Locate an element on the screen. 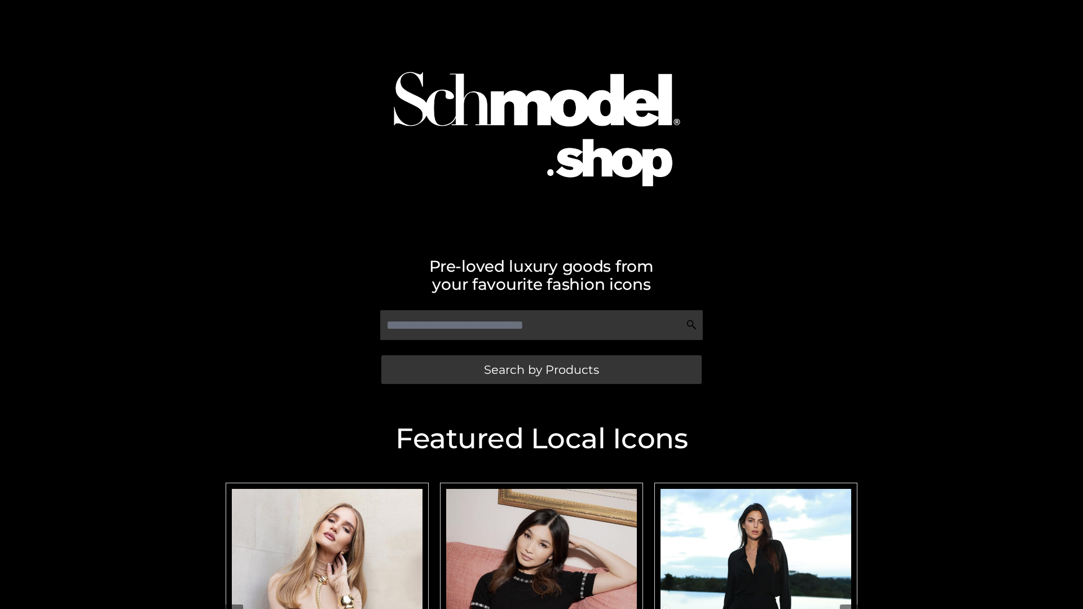 This screenshot has height=609, width=1083. span: Search by Products is located at coordinates (542, 369).